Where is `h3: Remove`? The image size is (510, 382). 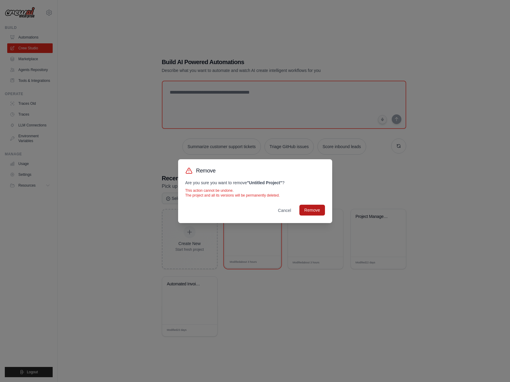
h3: Remove is located at coordinates (206, 171).